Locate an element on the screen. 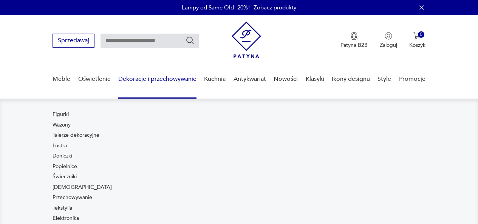  a: Przechowywanie is located at coordinates (72, 198).